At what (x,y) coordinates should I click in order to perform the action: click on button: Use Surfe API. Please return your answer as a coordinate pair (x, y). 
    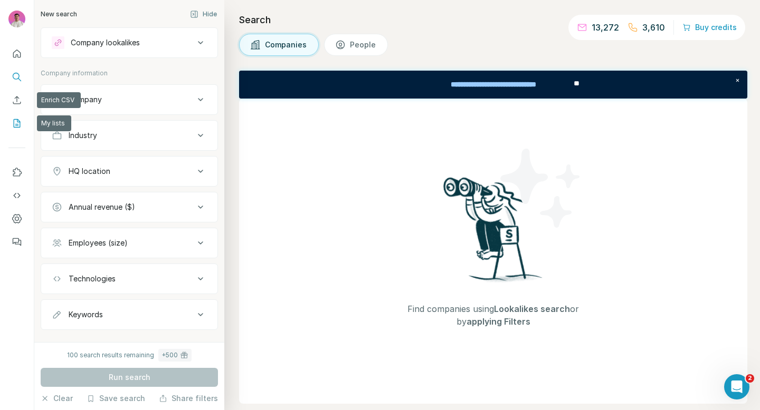
    Looking at the image, I should click on (17, 196).